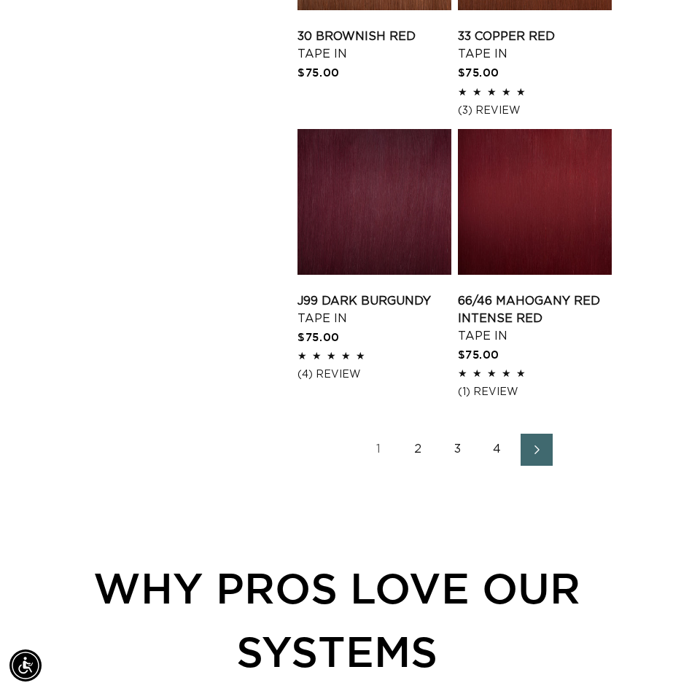 The image size is (673, 691). What do you see at coordinates (497, 450) in the screenshot?
I see `a: Page 4` at bounding box center [497, 450].